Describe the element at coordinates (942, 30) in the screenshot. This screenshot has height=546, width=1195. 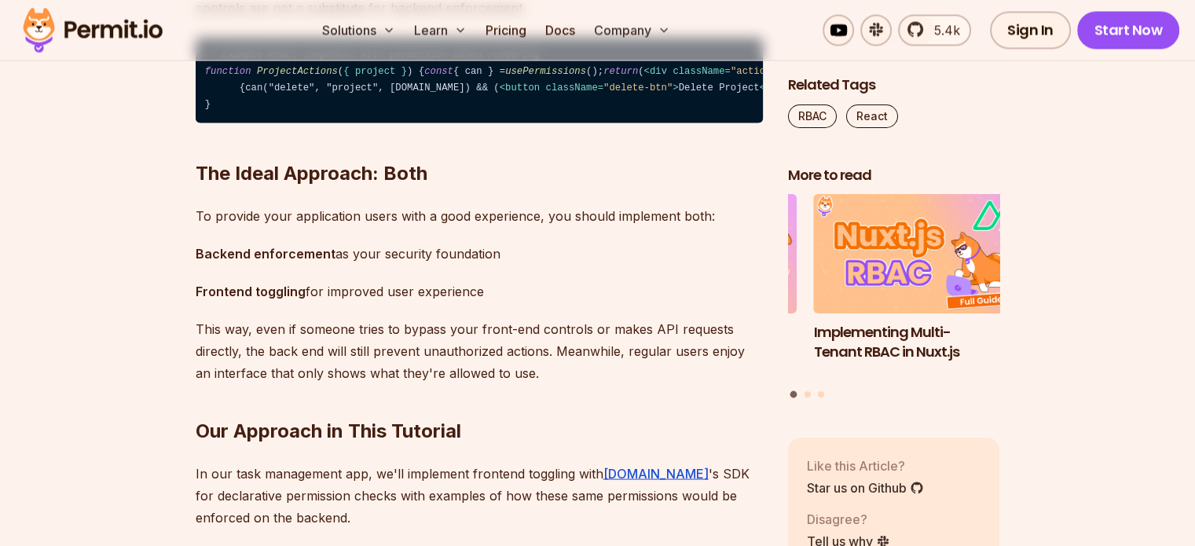
I see `span: 5.4k` at that location.